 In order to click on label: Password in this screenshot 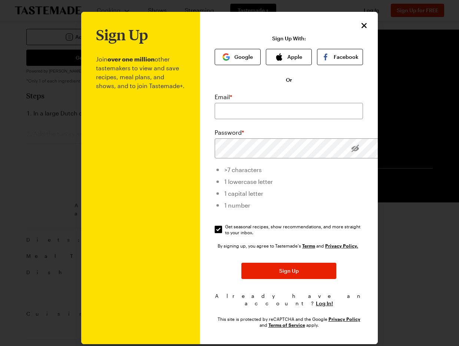, I will do `click(229, 133)`.